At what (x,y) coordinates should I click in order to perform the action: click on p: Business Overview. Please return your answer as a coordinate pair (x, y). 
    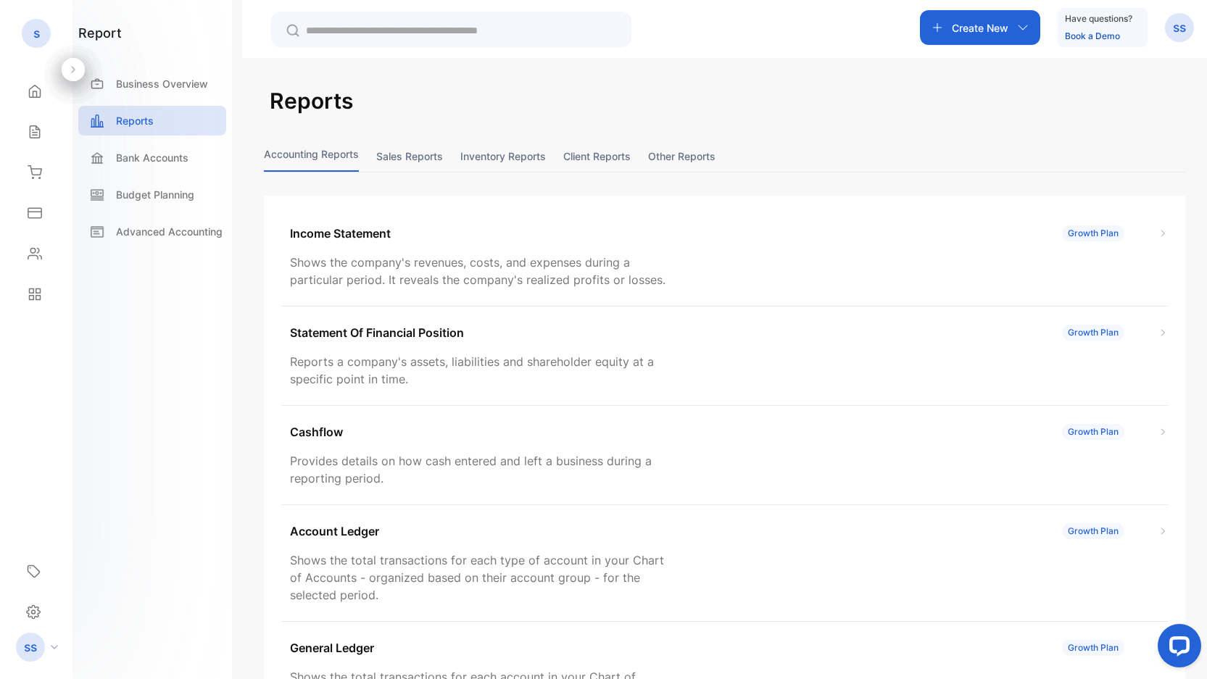
    Looking at the image, I should click on (162, 83).